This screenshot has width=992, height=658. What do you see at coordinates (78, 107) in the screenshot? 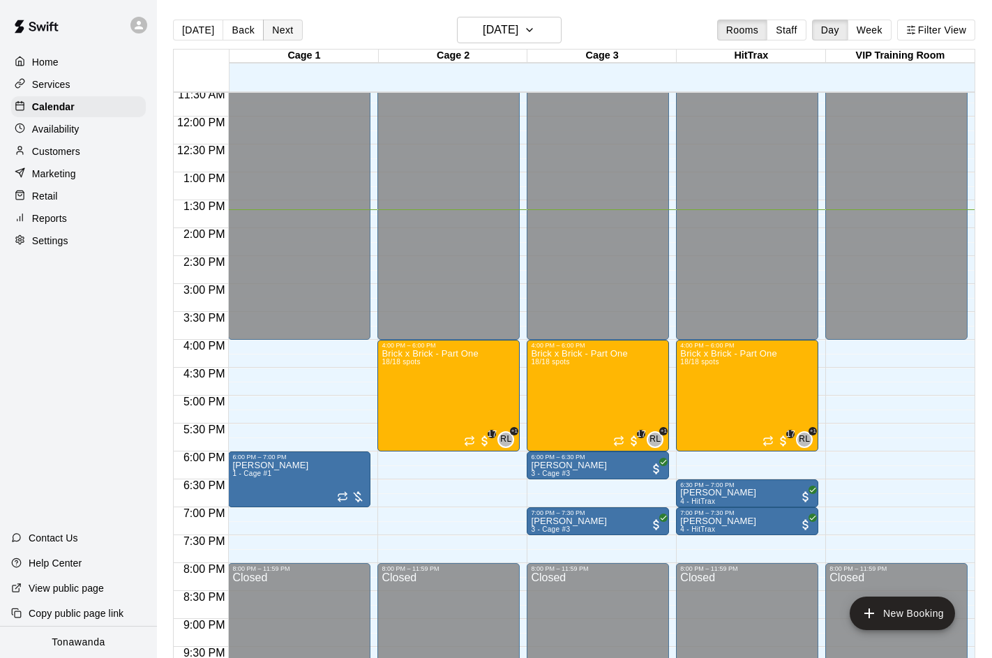
I see `a: Calendar` at bounding box center [78, 107].